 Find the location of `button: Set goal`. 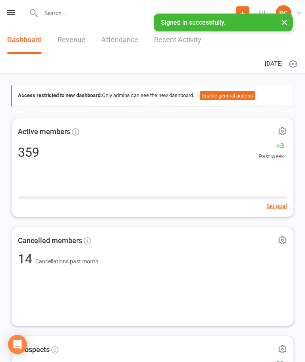

button: Set goal is located at coordinates (277, 206).